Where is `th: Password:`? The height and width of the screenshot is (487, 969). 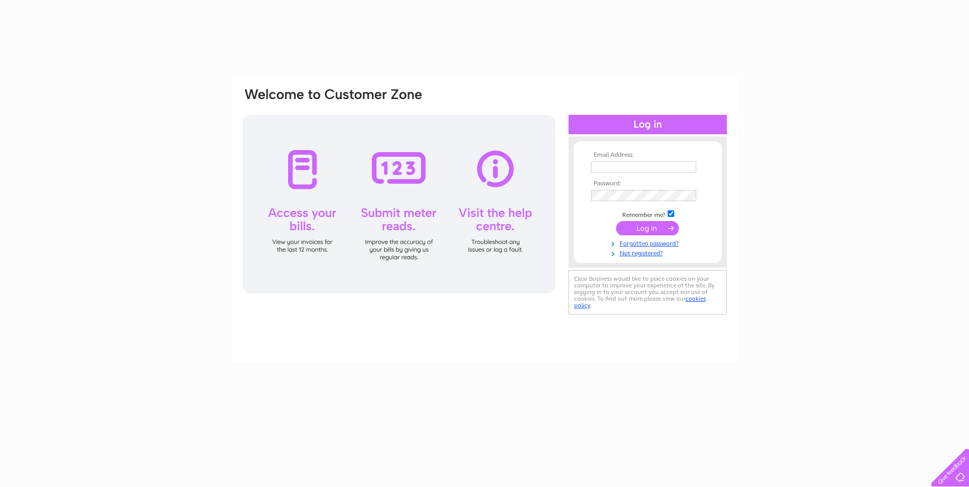
th: Password: is located at coordinates (648, 184).